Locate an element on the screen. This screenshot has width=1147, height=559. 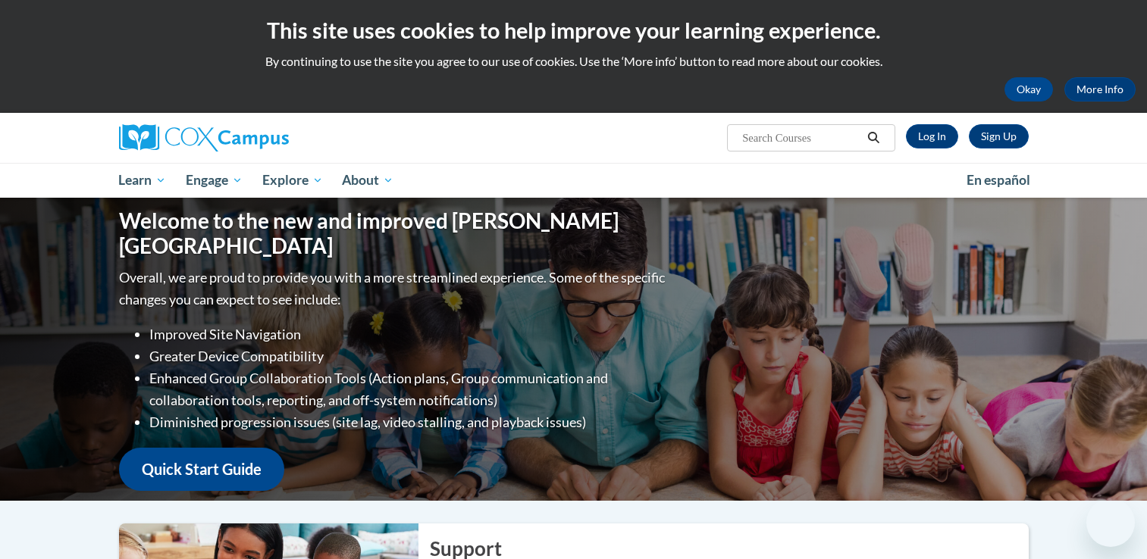
h2: This site uses cookies to help improve your learning experience. is located at coordinates (573, 30).